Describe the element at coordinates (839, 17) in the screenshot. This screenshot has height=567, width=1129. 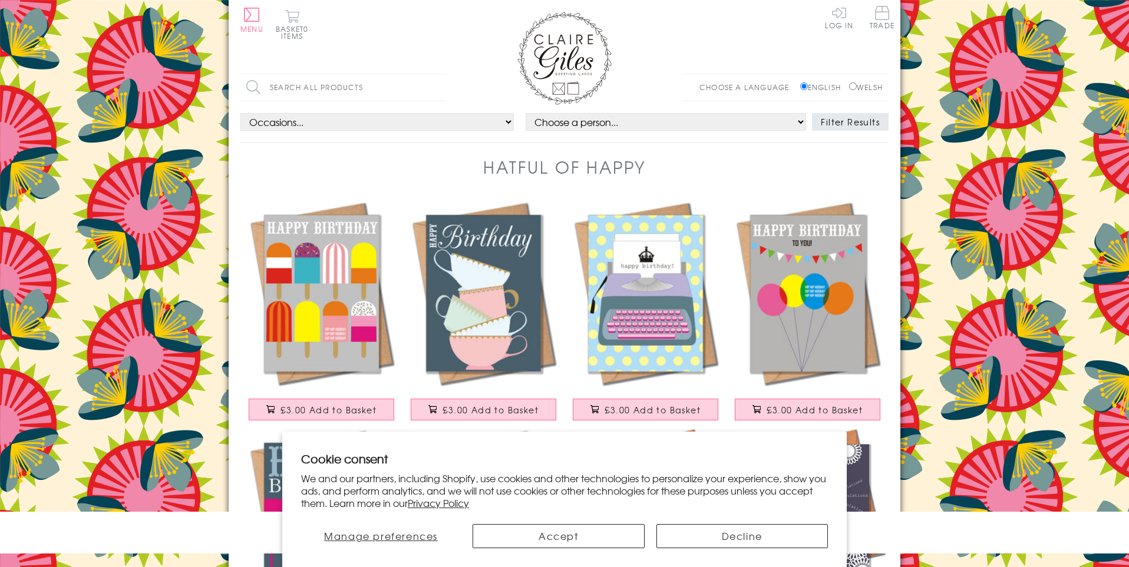
I see `a: Log In` at that location.